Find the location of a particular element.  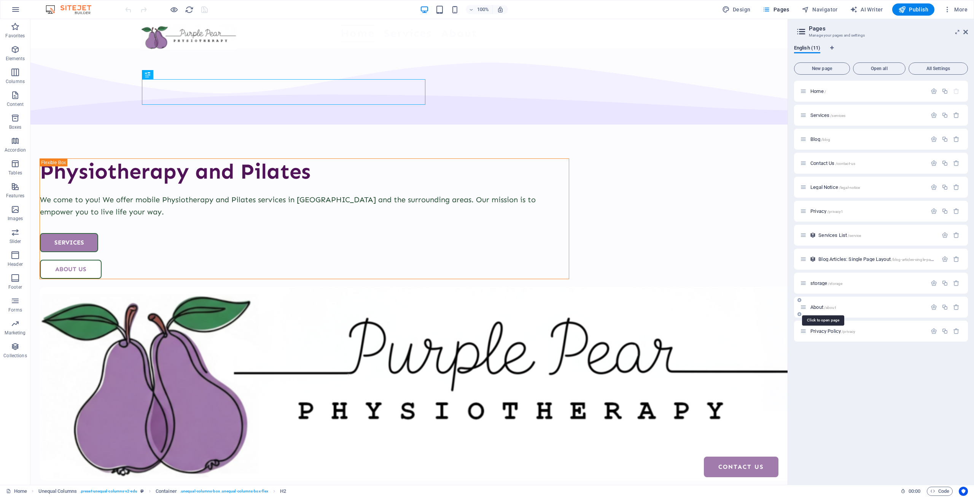

p: Boxes is located at coordinates (15, 127).